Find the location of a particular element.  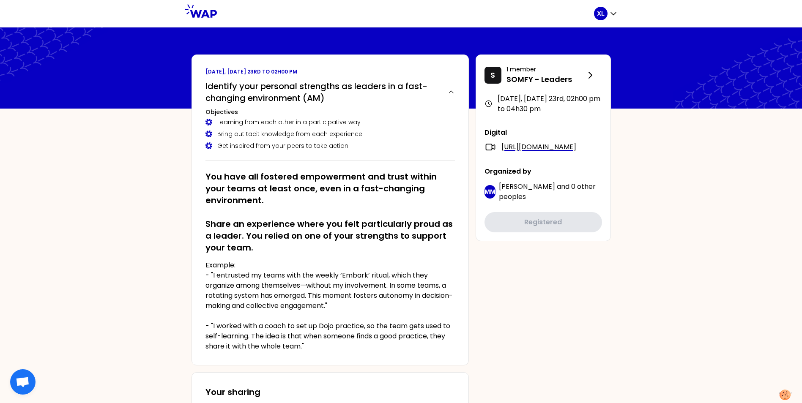

div: Get inspired from your peers to take action is located at coordinates (330, 146).